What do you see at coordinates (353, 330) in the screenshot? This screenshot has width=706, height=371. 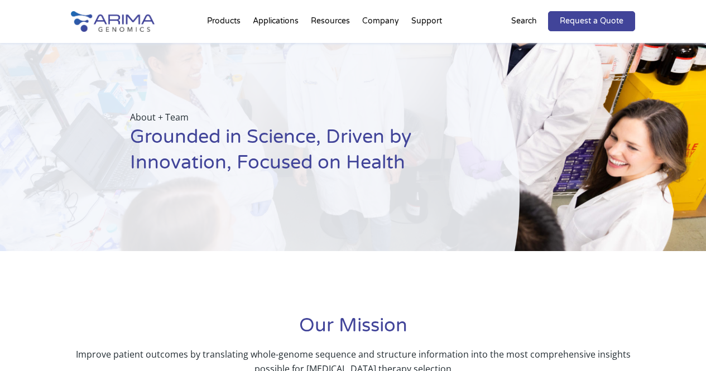 I see `h1: Our Mission` at bounding box center [353, 330].